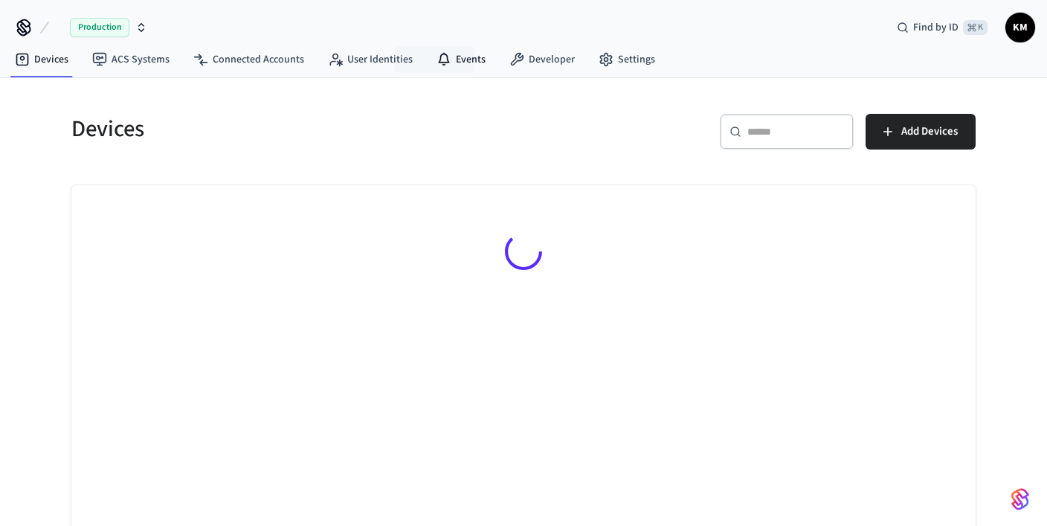  I want to click on a: Connected Accounts, so click(248, 60).